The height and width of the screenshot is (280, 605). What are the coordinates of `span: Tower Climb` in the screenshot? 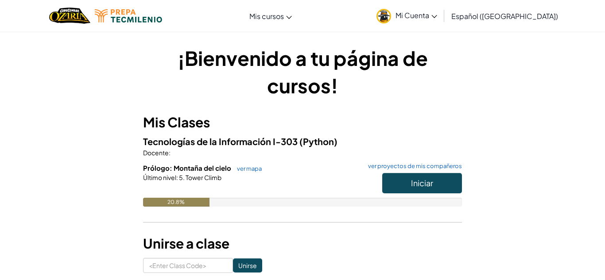 It's located at (203, 178).